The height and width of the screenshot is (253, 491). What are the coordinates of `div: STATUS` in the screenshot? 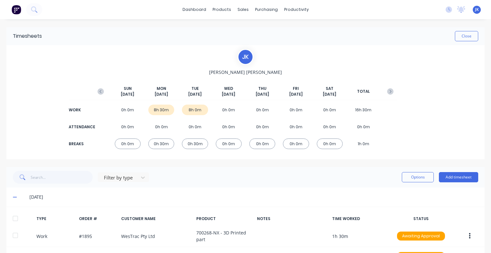 It's located at (420, 219).